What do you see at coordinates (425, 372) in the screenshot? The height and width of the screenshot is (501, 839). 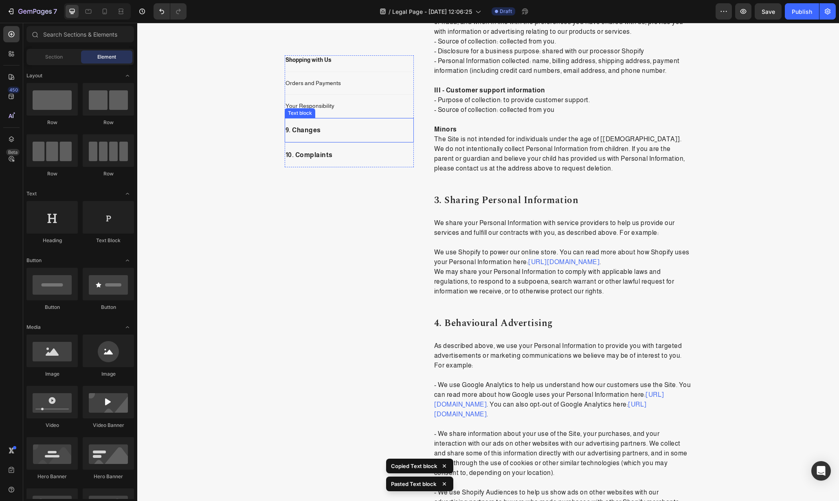 I see `p: - We use Google Analytics to help us understand how our customers use the Site. You can read more...` at bounding box center [425, 372].